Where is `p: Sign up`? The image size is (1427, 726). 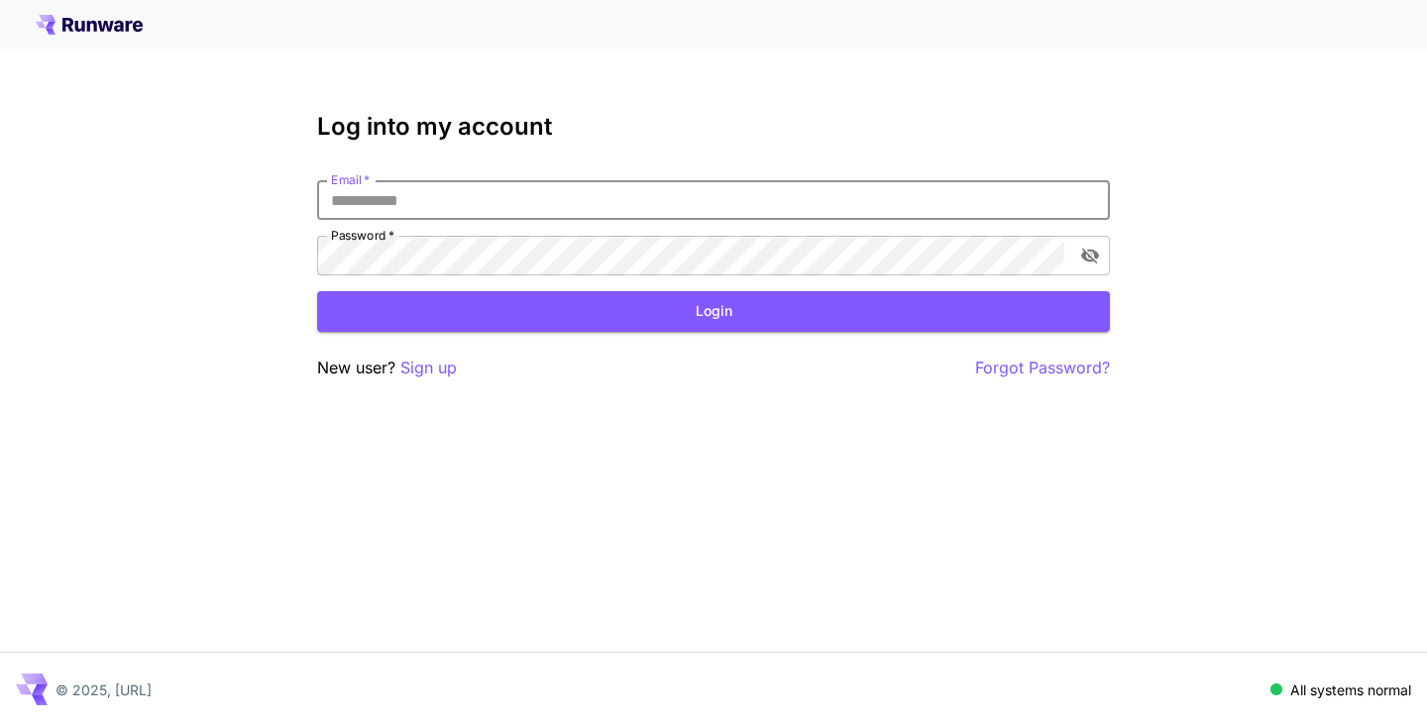 p: Sign up is located at coordinates (428, 368).